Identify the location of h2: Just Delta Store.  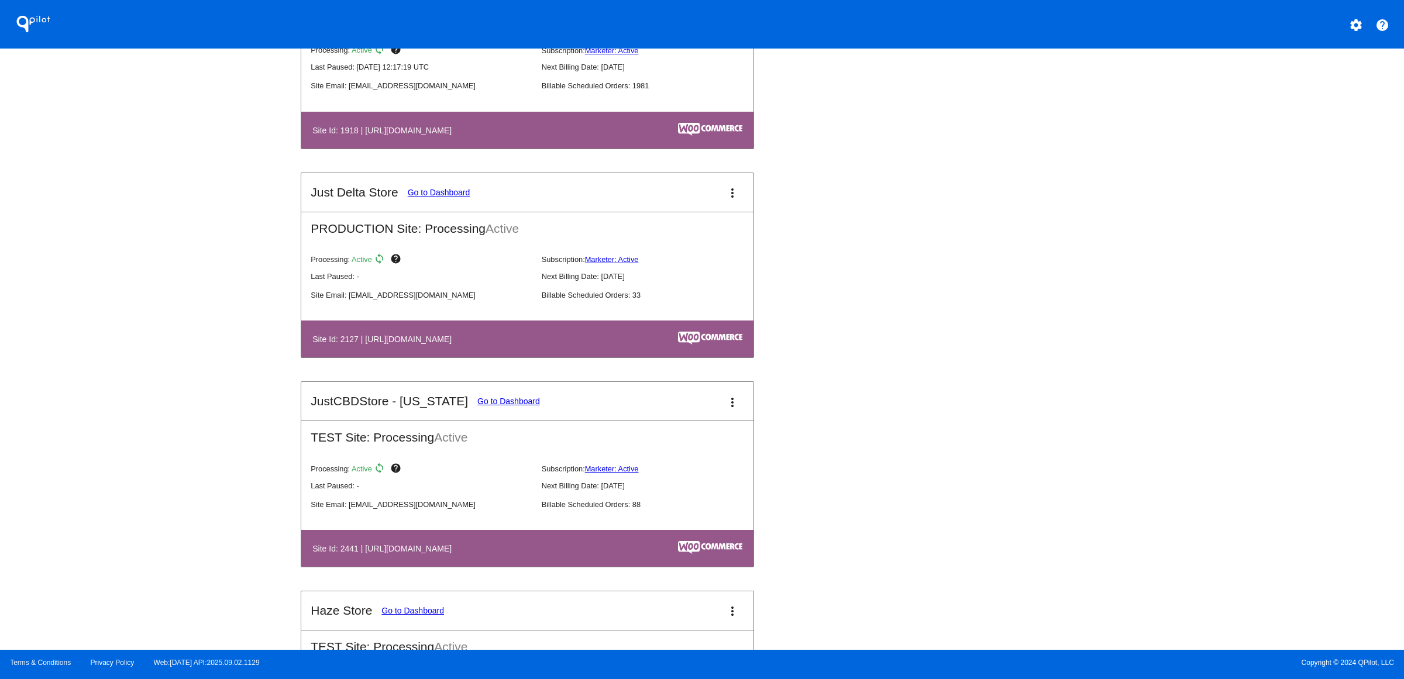
(354, 192).